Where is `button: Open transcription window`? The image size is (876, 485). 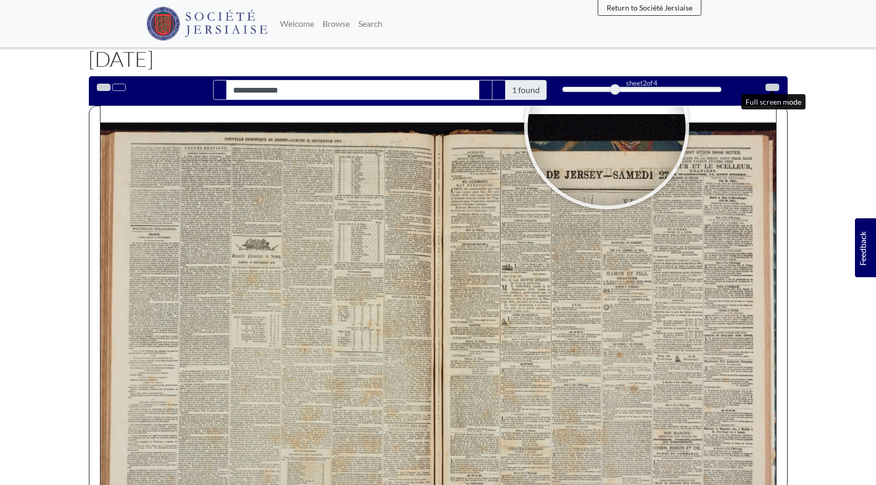 button: Open transcription window is located at coordinates (119, 87).